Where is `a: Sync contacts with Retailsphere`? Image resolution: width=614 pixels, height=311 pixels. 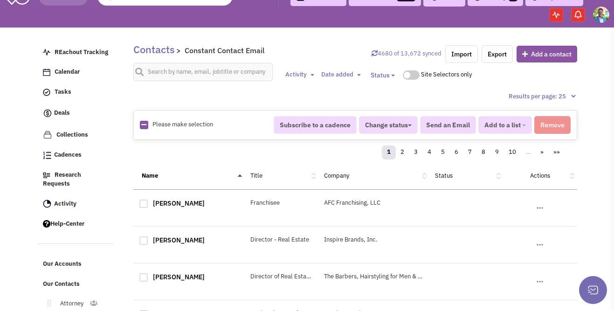
a: Sync contacts with Retailsphere is located at coordinates (407, 53).